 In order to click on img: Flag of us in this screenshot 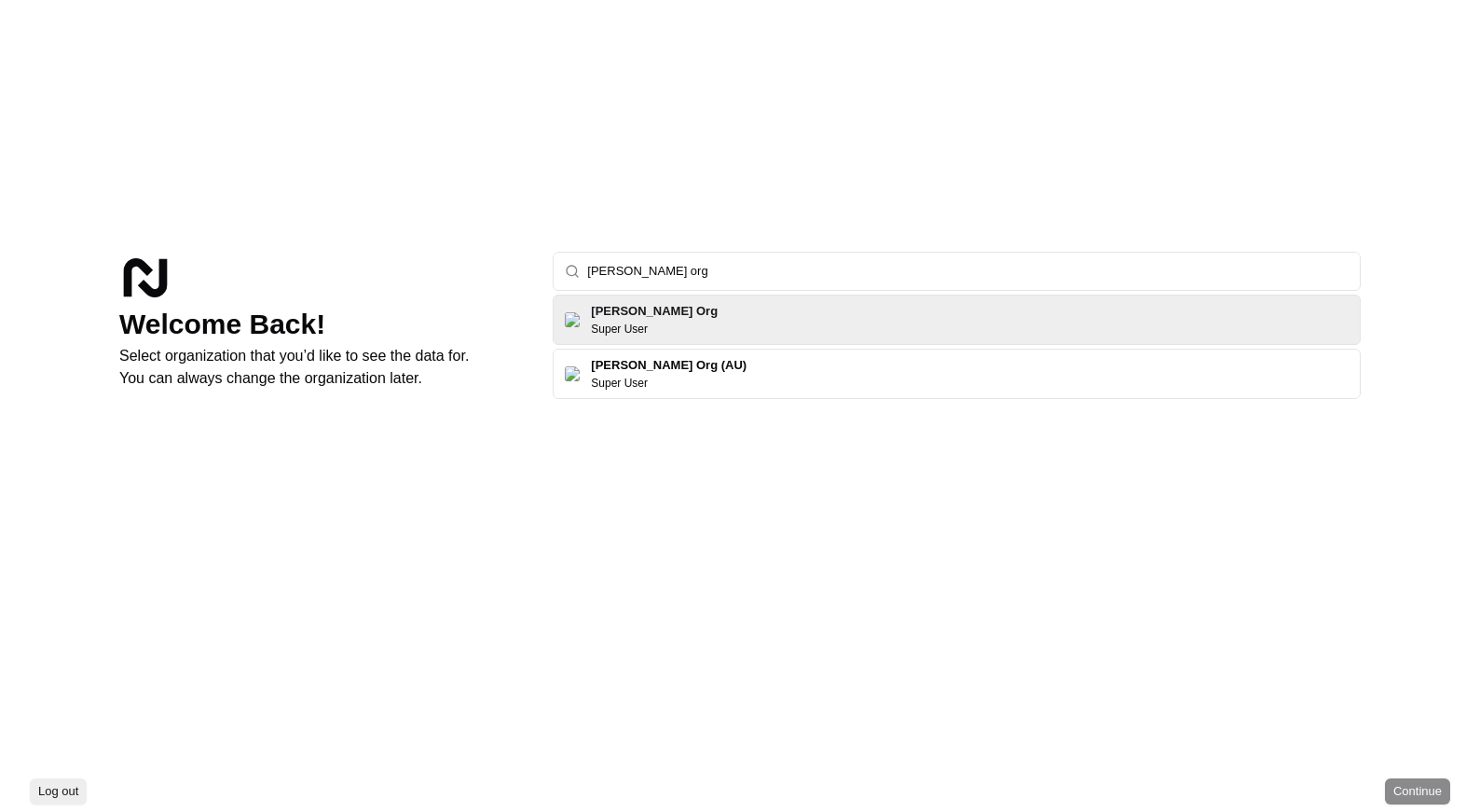, I will do `click(573, 320)`.